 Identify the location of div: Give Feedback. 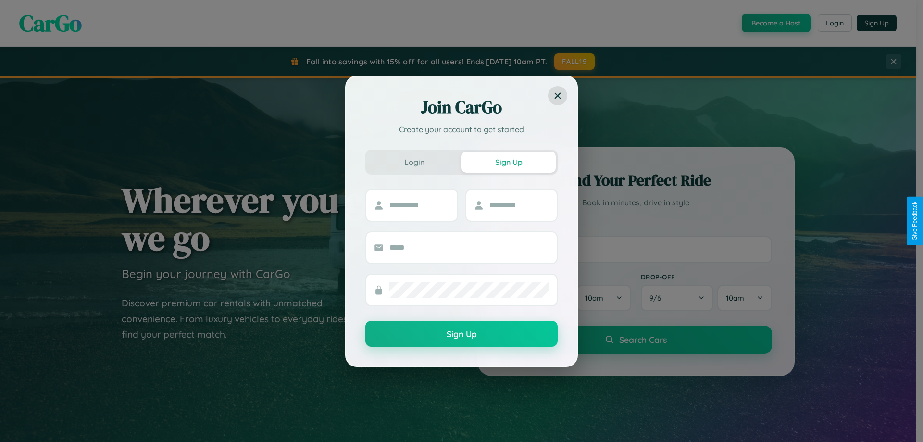
(915, 221).